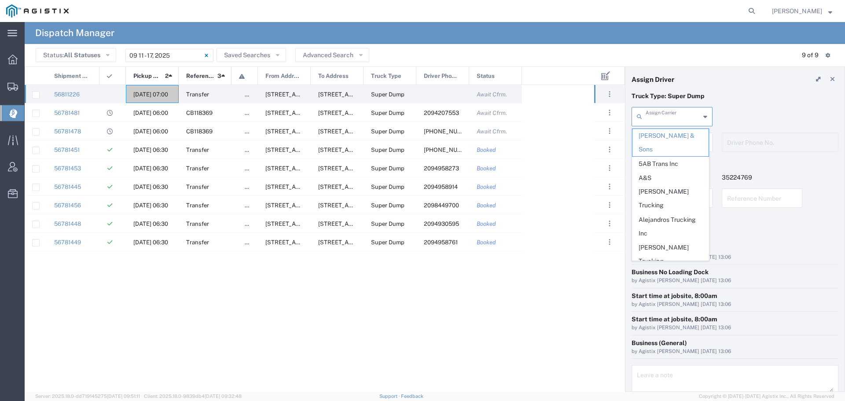 The width and height of the screenshot is (845, 401). Describe the element at coordinates (362, 94) in the screenshot. I see `span: 499 Sunrise Ave, Madera, California, United States` at that location.